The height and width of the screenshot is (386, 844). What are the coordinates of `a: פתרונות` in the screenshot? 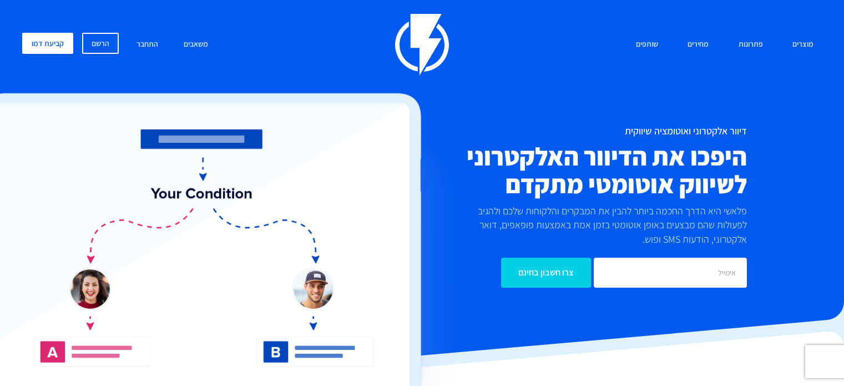 It's located at (751, 44).